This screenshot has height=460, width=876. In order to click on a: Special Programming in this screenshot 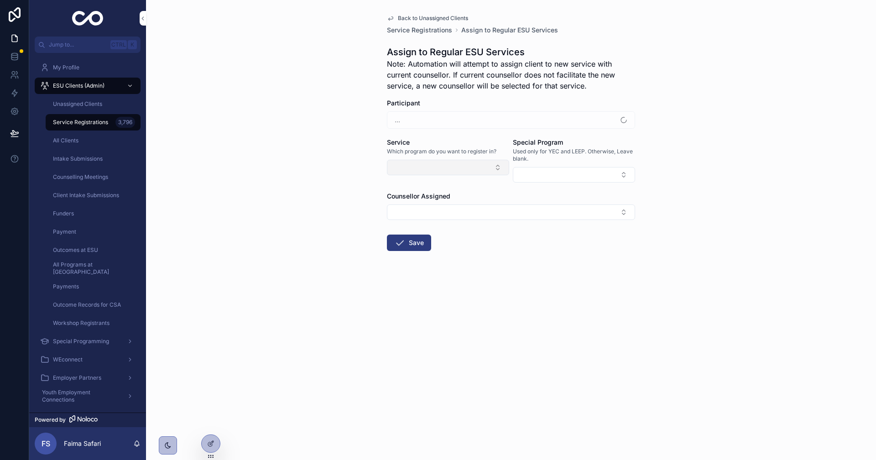, I will do `click(88, 341)`.